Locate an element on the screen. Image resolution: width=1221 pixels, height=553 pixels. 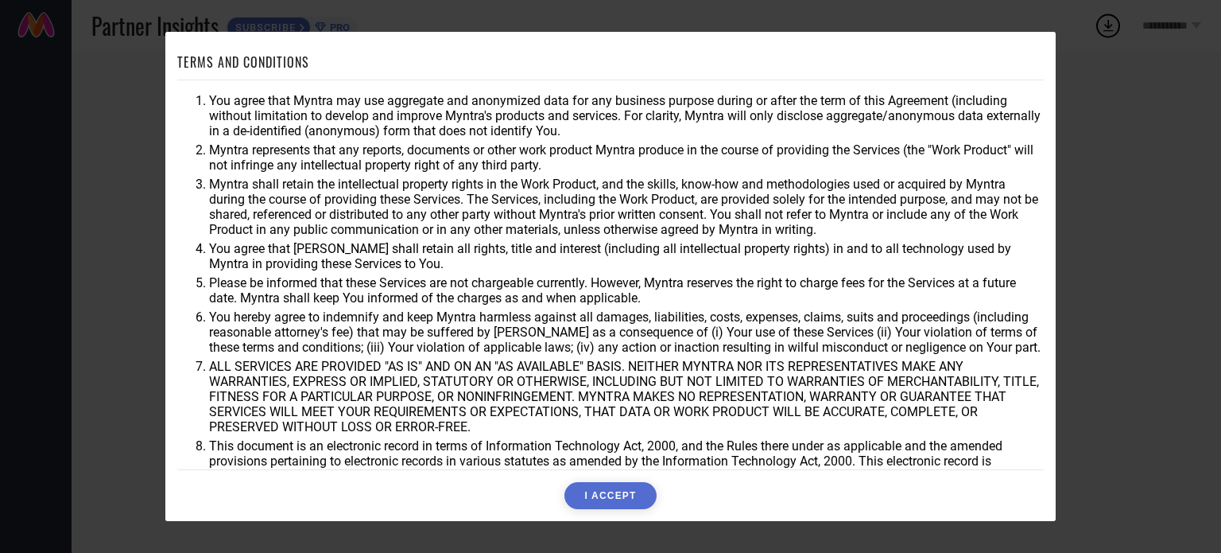
li: This document is an electronic record in terms of Information Technology Act, 2000, and the Rules... is located at coordinates (627, 460).